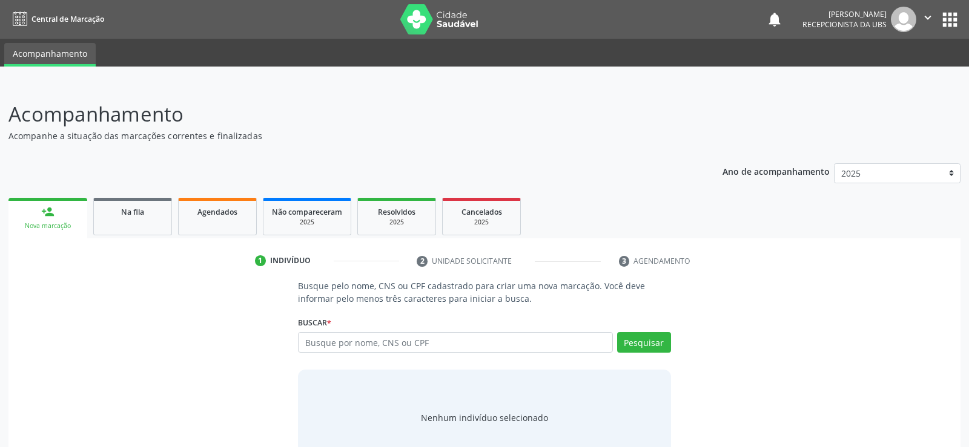 The height and width of the screenshot is (447, 969). What do you see at coordinates (307, 212) in the screenshot?
I see `span: Não compareceram` at bounding box center [307, 212].